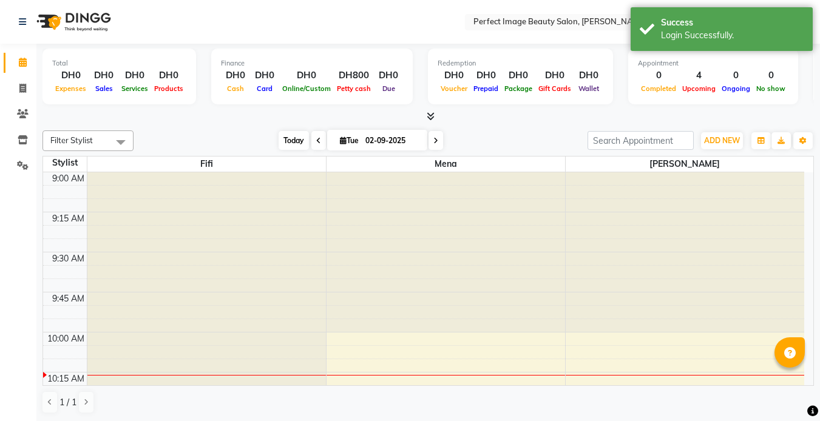 This screenshot has width=820, height=421. Describe the element at coordinates (66, 379) in the screenshot. I see `div: 10:15 AM` at that location.